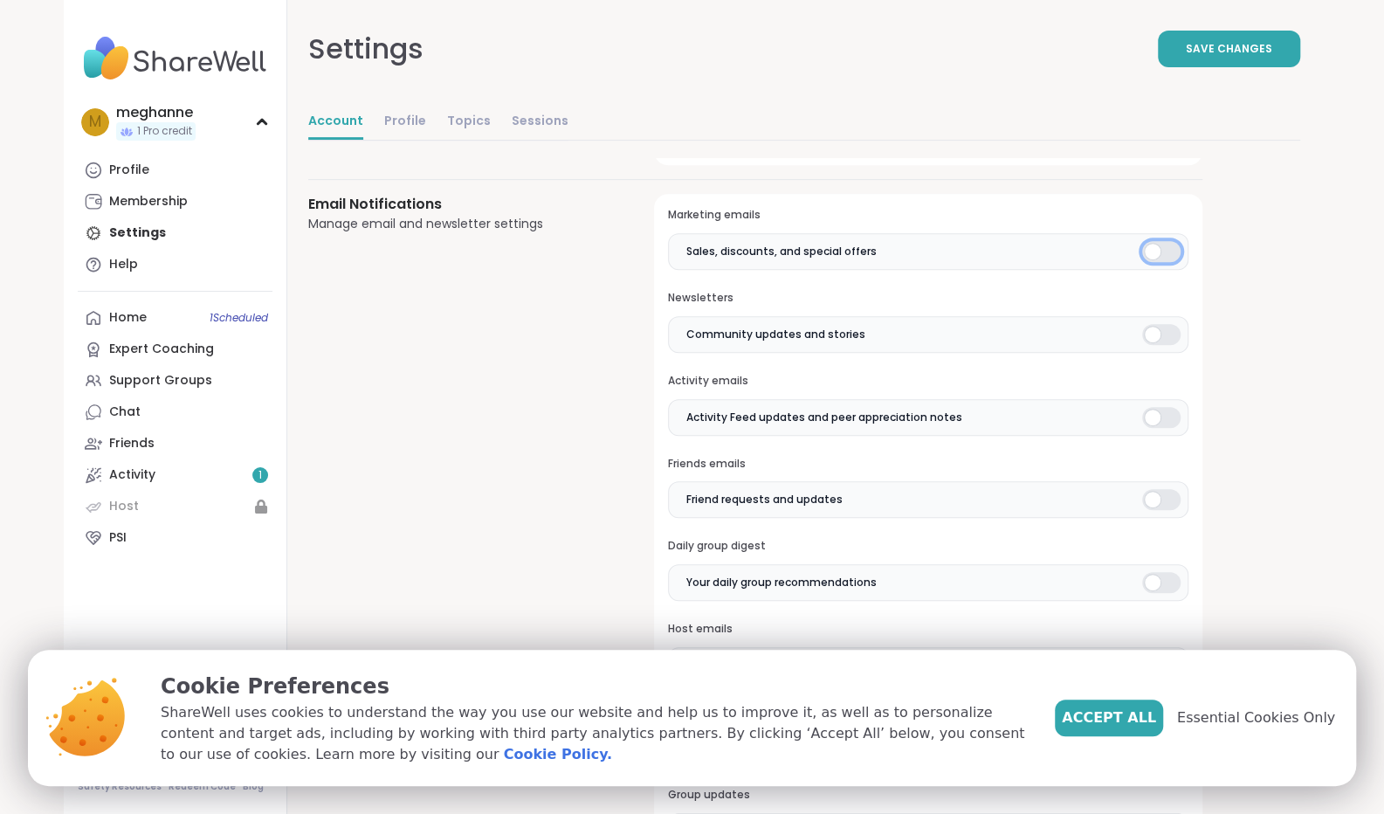 The height and width of the screenshot is (814, 1384). I want to click on button: Save Changes, so click(1229, 49).